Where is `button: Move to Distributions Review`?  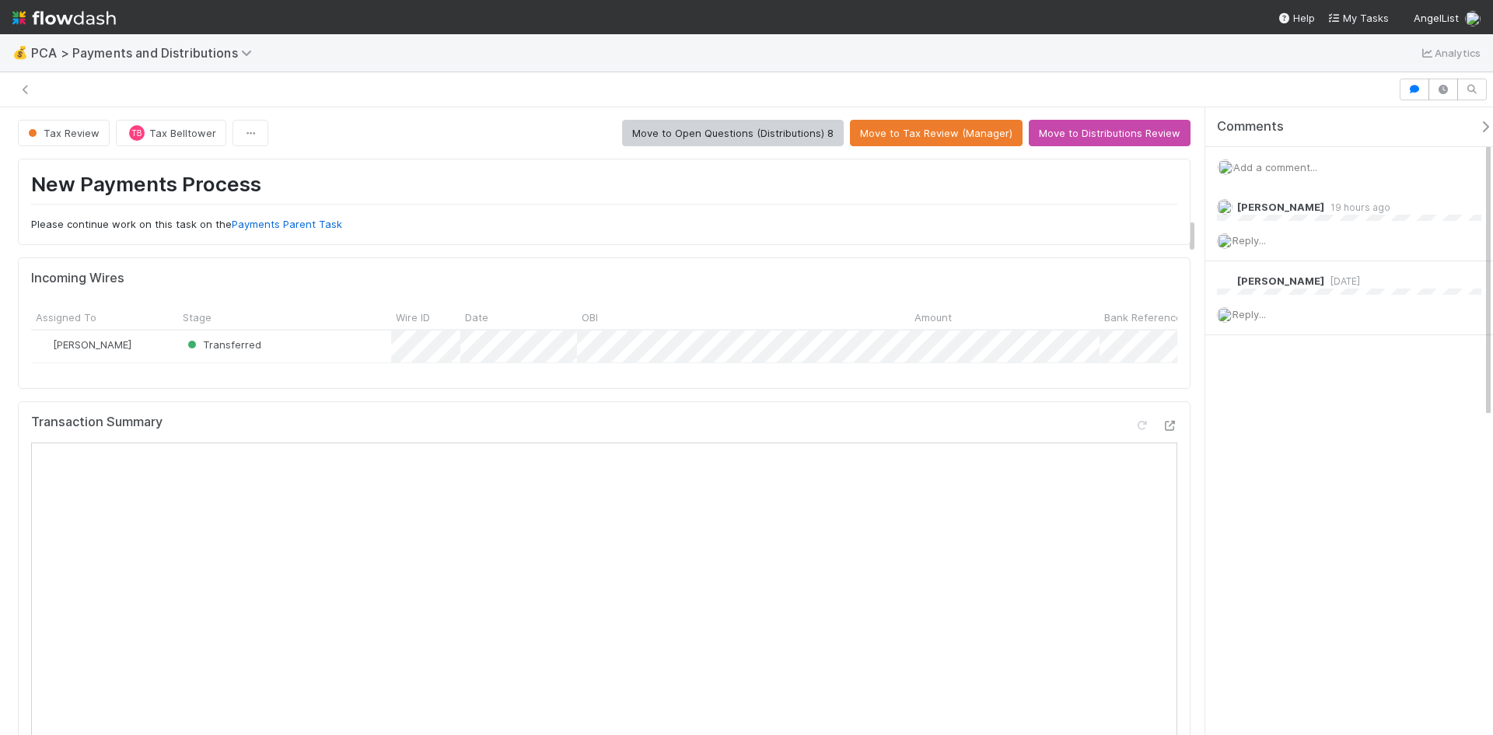
button: Move to Distributions Review is located at coordinates (1110, 133).